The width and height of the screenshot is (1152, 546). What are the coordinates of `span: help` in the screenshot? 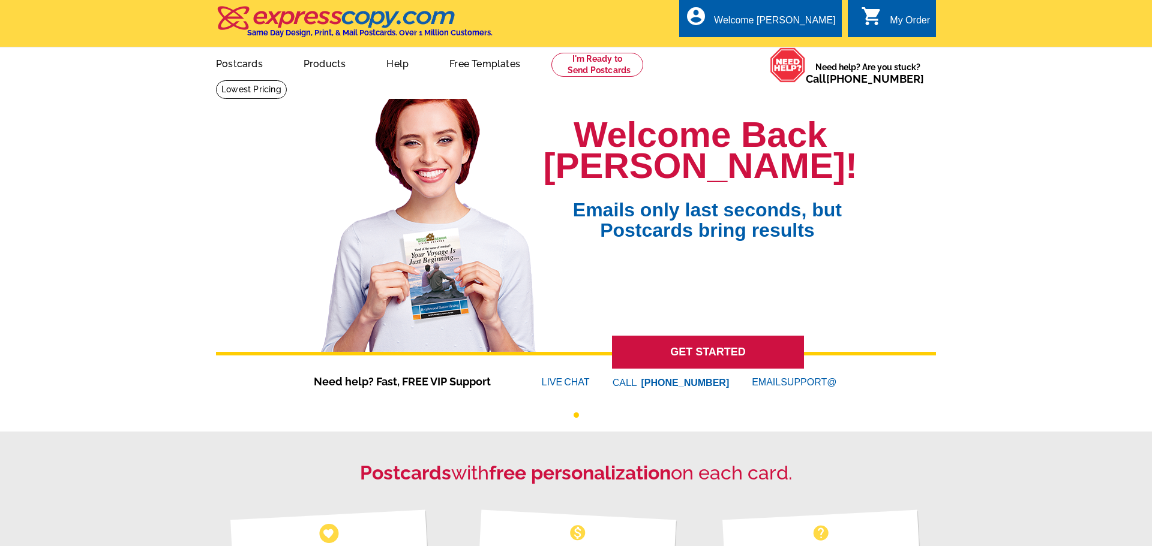 It's located at (821, 533).